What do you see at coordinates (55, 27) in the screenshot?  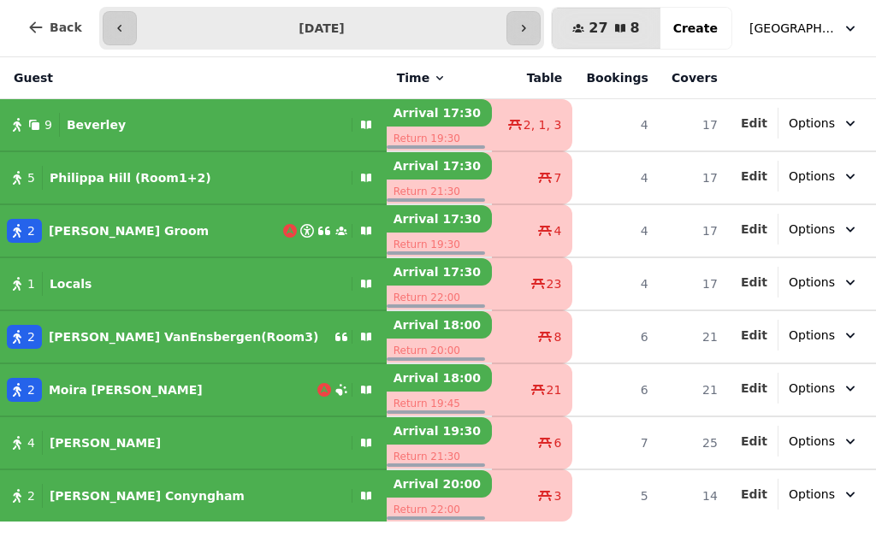 I see `button: Back` at bounding box center [55, 27].